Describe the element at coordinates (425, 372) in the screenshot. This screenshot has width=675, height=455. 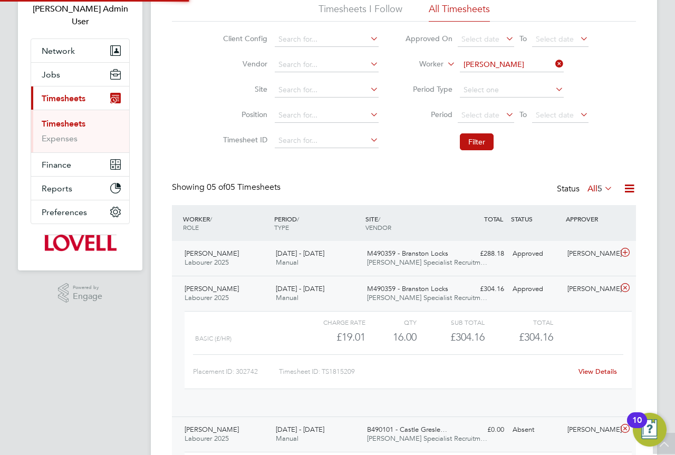
I see `div: Timesheet ID: TS1815209` at that location.